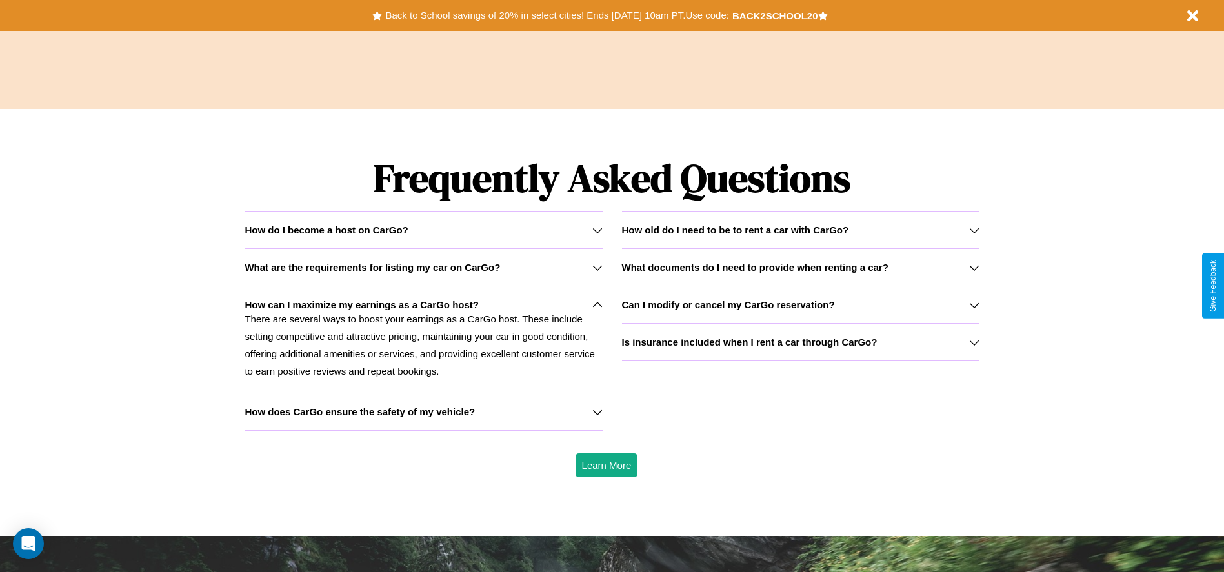 This screenshot has width=1224, height=572. I want to click on p: There are several ways to boost your earnings as a CarGo host. These include setting competitive ..., so click(423, 345).